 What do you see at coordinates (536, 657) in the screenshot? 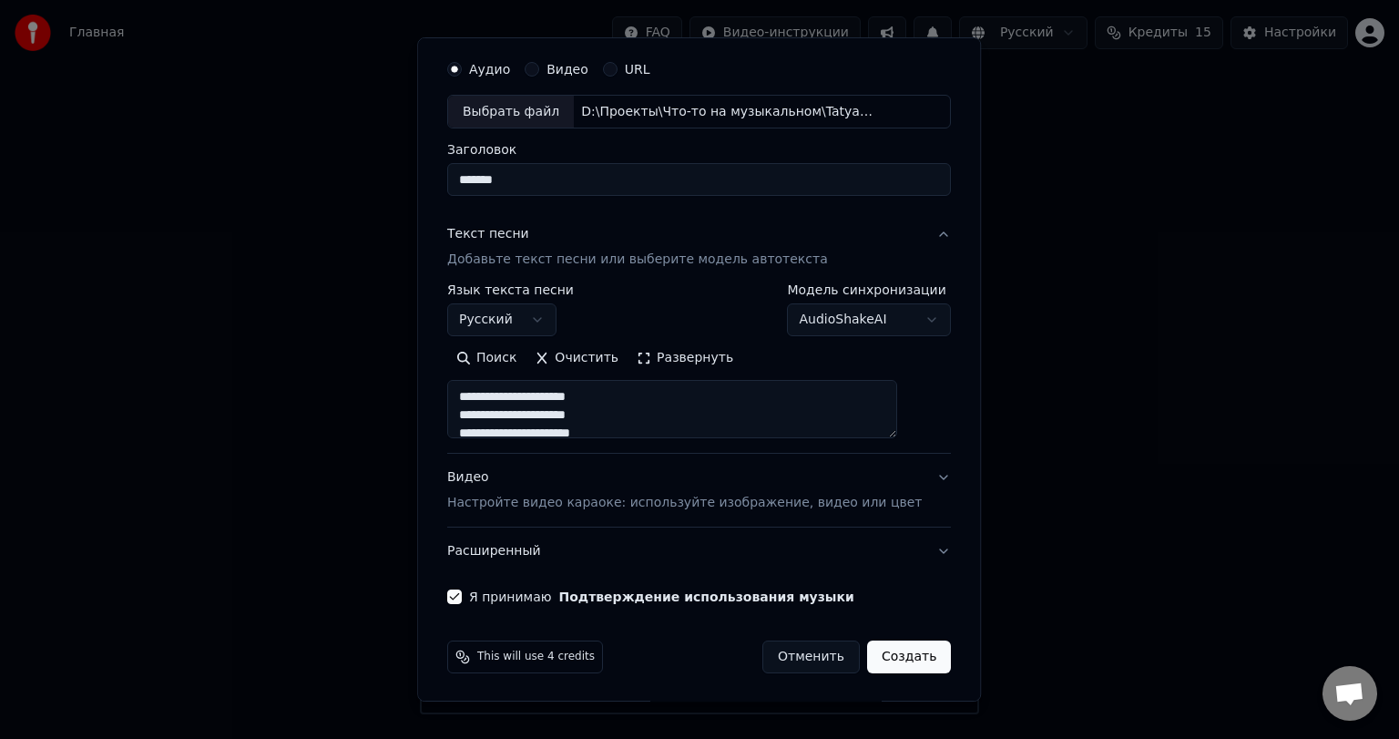
I see `span: This will use 4 credits` at bounding box center [536, 657].